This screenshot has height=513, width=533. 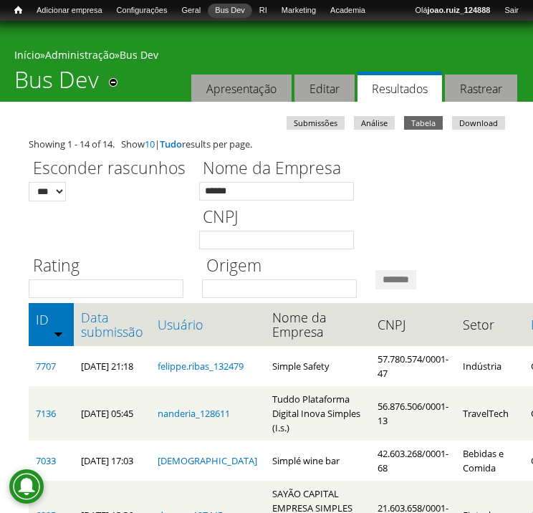 What do you see at coordinates (58, 333) in the screenshot?
I see `img: ordem crescente` at bounding box center [58, 333].